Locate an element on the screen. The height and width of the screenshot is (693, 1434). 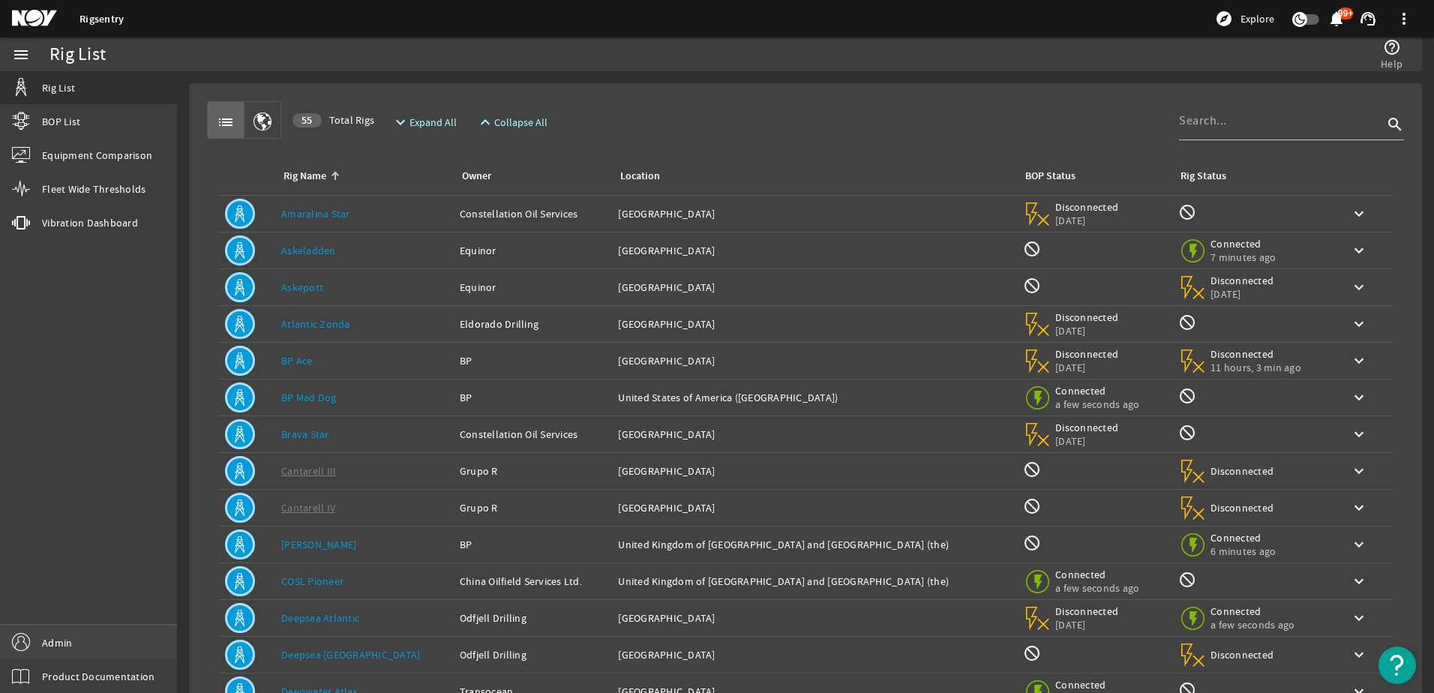
span: 6 minutes ago is located at coordinates (1243, 551).